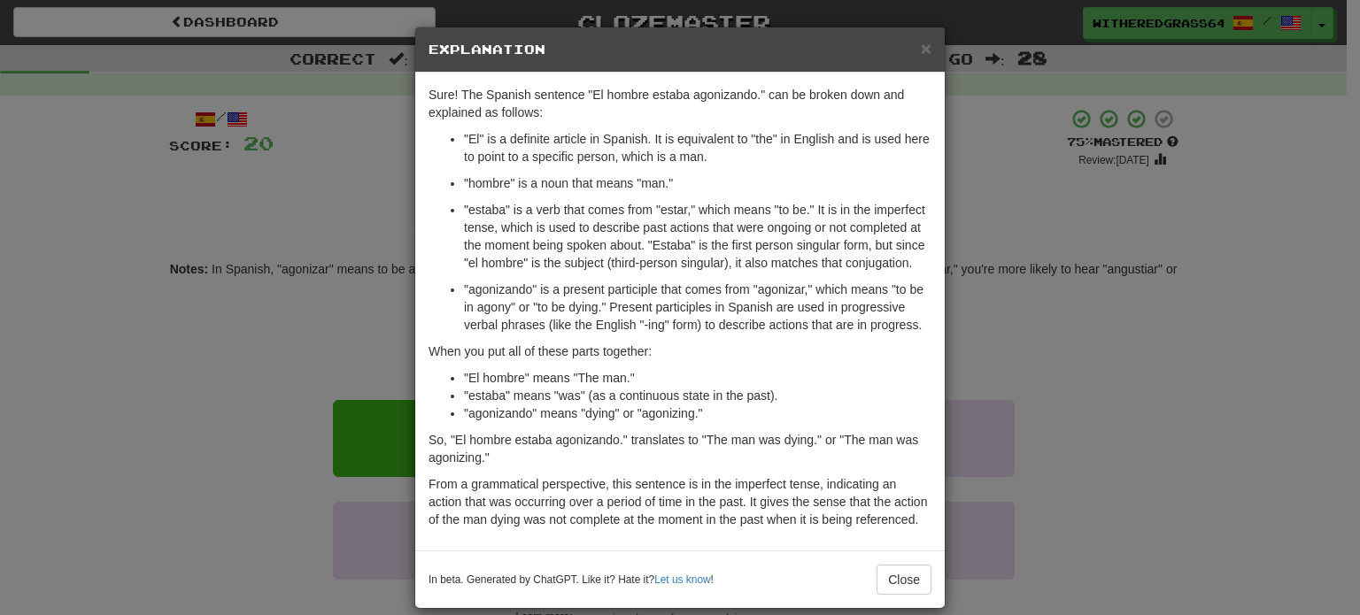 This screenshot has width=1360, height=615. Describe the element at coordinates (698, 413) in the screenshot. I see `li: "agonizando" means "dying" or "agonizing."` at that location.